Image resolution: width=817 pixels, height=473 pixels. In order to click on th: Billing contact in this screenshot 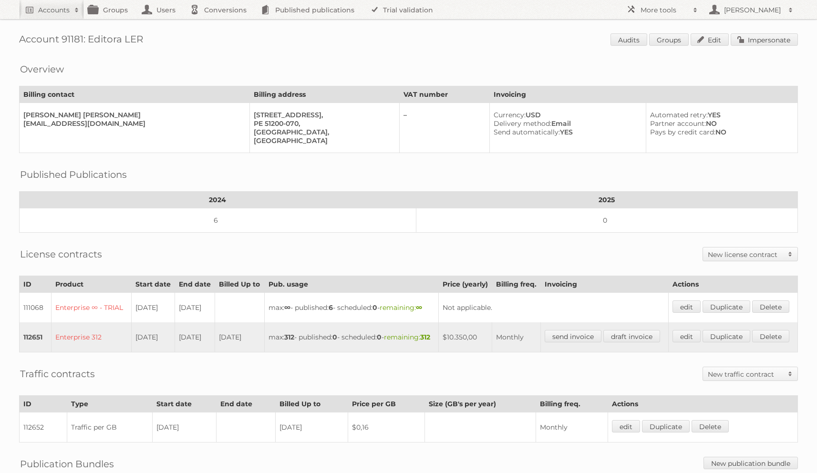, I will do `click(134, 94)`.